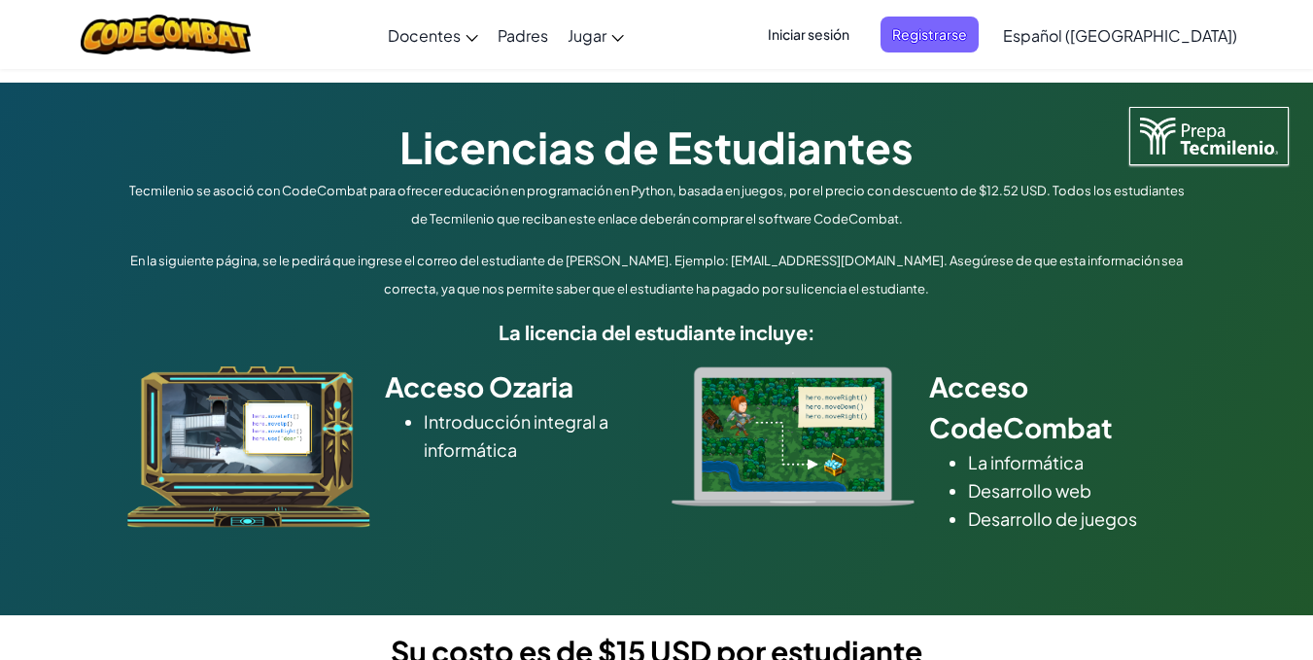  I want to click on a: CodeCombat logo, so click(165, 34).